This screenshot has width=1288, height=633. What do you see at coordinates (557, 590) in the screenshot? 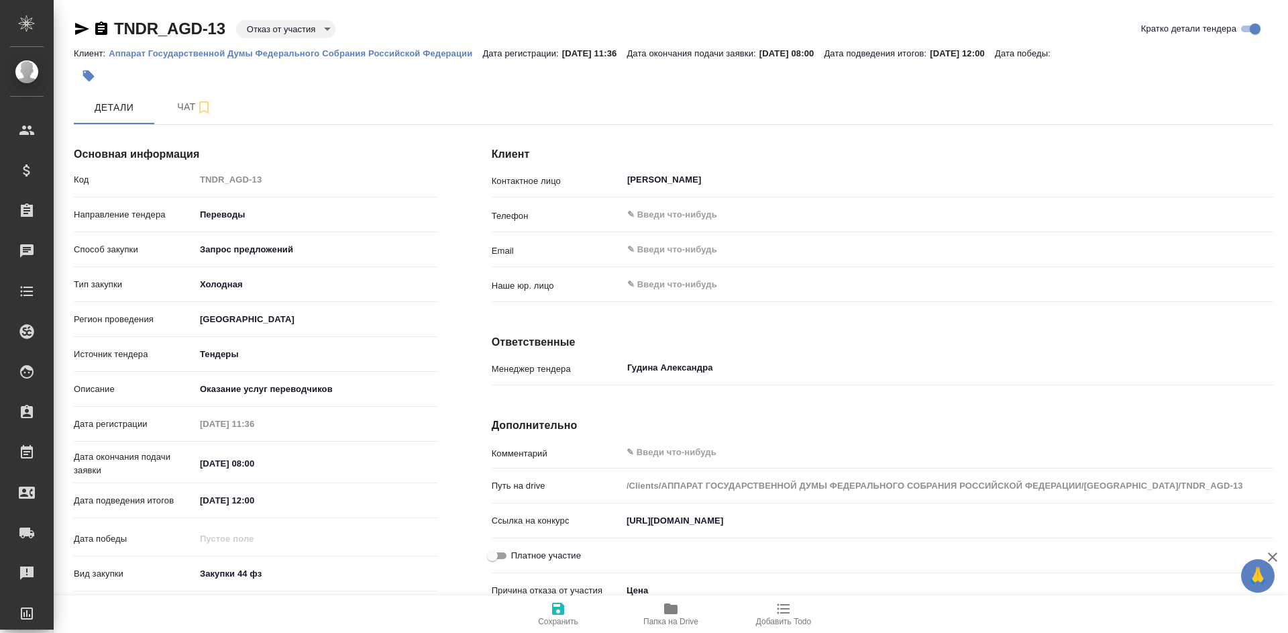
I see `p: Причина отказа от участия` at bounding box center [557, 590].